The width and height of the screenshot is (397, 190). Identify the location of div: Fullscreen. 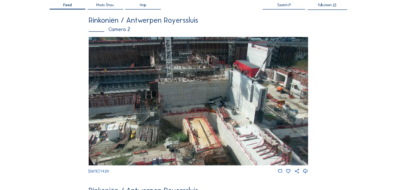
(325, 5).